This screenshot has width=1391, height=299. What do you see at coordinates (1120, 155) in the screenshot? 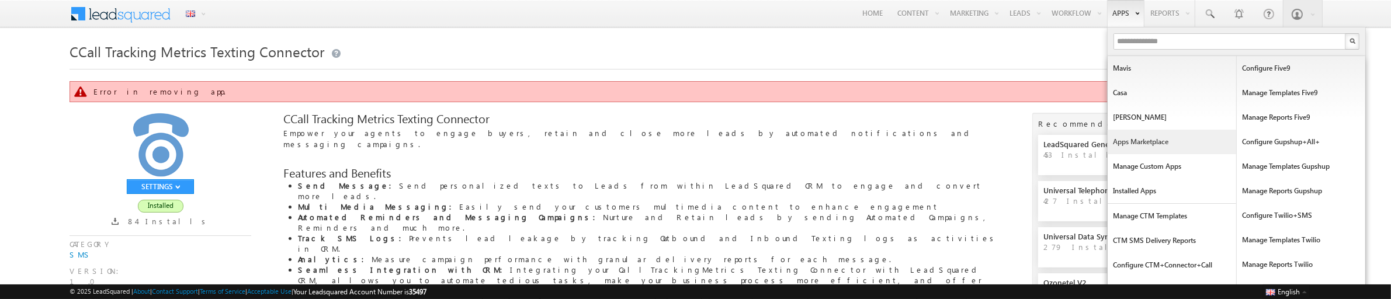
I see `div: 453 Installs` at bounding box center [1120, 155].